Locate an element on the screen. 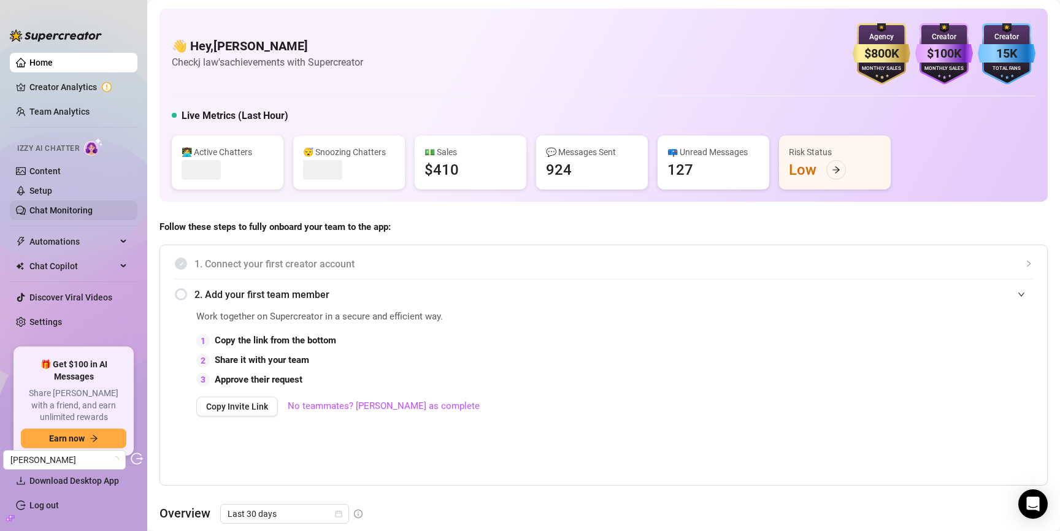 This screenshot has width=1060, height=531. a: Content is located at coordinates (45, 171).